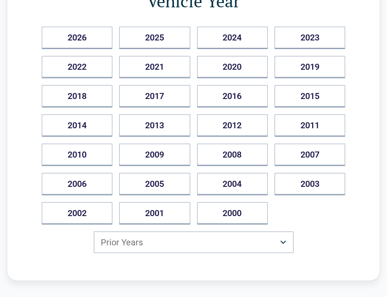  I want to click on button: 2005, so click(155, 184).